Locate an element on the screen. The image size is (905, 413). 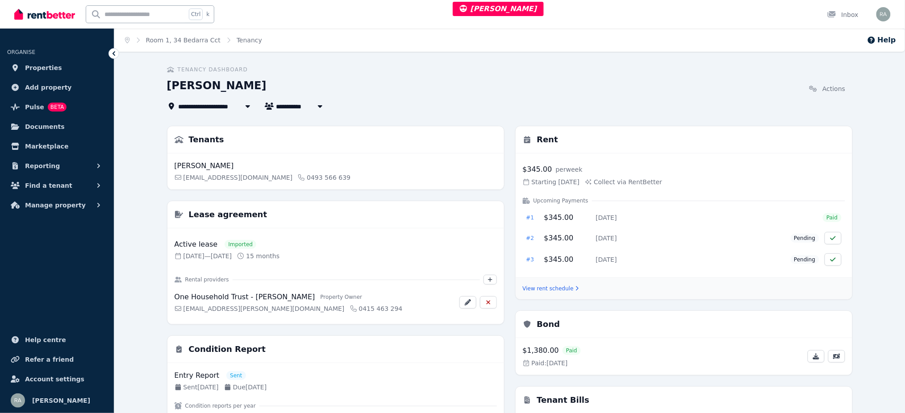
a: Marketplace is located at coordinates (57, 146).